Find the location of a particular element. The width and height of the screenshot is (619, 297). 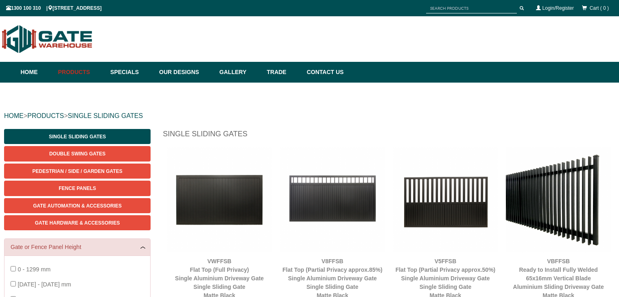

span: 0 - 1299 mm is located at coordinates (34, 269).